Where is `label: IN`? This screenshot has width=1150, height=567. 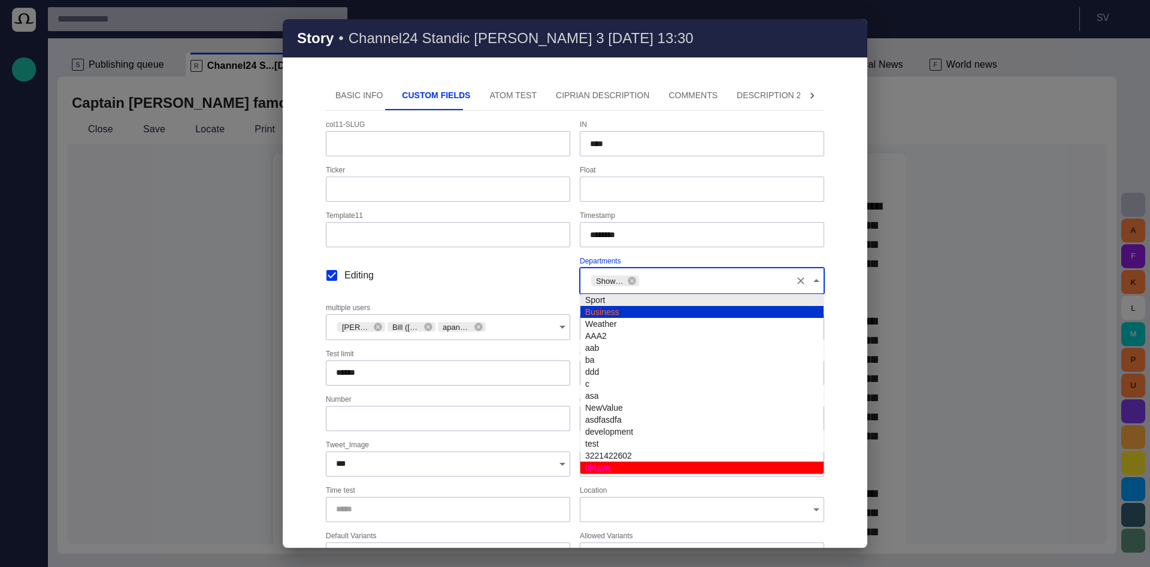 label: IN is located at coordinates (583, 125).